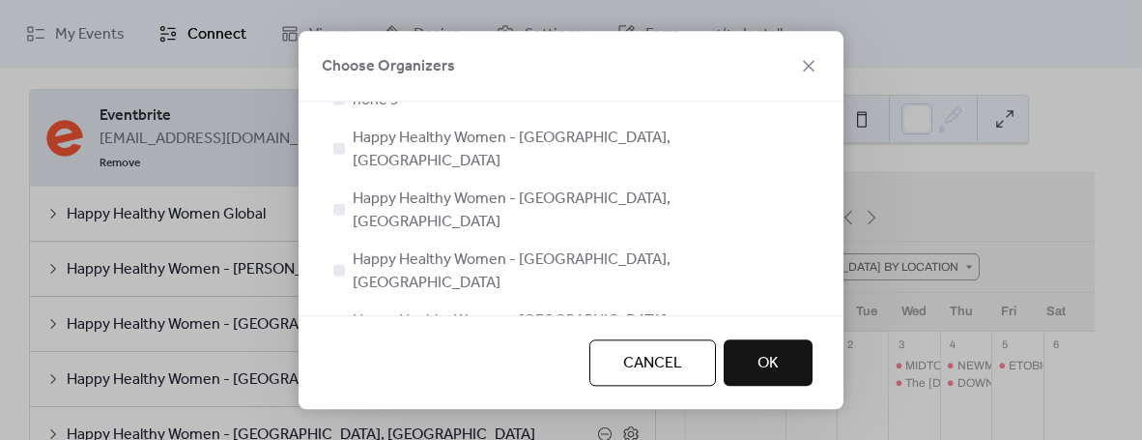 This screenshot has height=440, width=1142. I want to click on span: none 3, so click(376, 100).